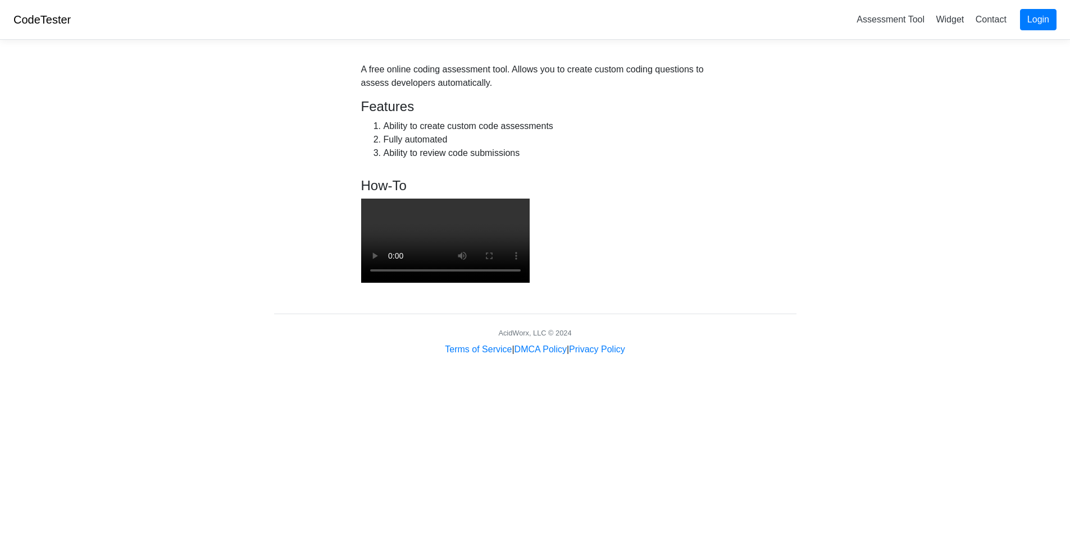 Image resolution: width=1070 pixels, height=538 pixels. Describe the element at coordinates (42, 20) in the screenshot. I see `a: CodeTester` at that location.